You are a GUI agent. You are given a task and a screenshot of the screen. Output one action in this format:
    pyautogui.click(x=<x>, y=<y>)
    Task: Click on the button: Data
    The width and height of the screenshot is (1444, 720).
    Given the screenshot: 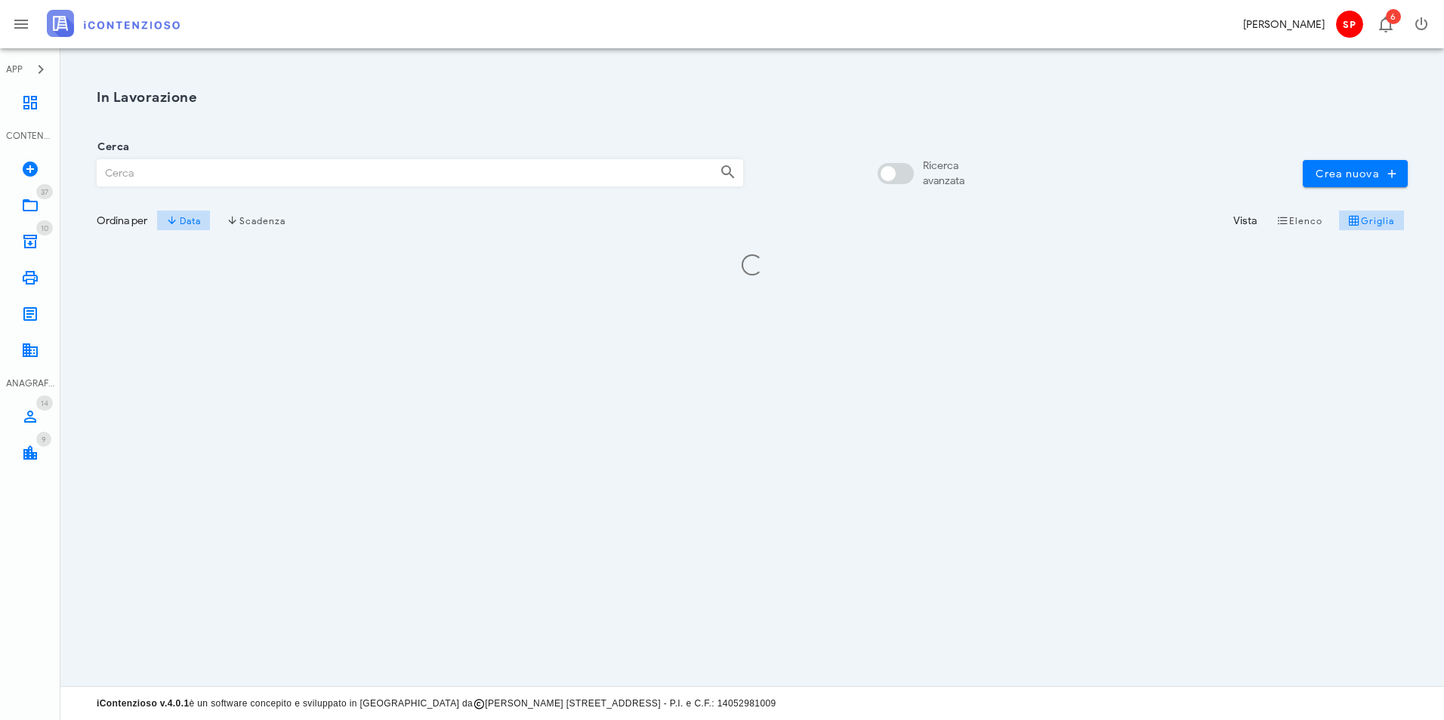 What is the action you would take?
    pyautogui.click(x=183, y=220)
    